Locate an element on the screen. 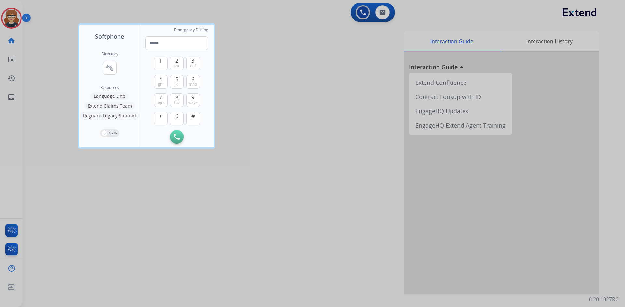 The height and width of the screenshot is (307, 625). h2: Directory is located at coordinates (110, 54).